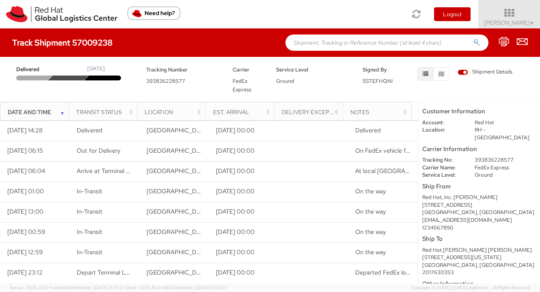 The height and width of the screenshot is (292, 540). I want to click on dt: Tracking No:, so click(442, 160).